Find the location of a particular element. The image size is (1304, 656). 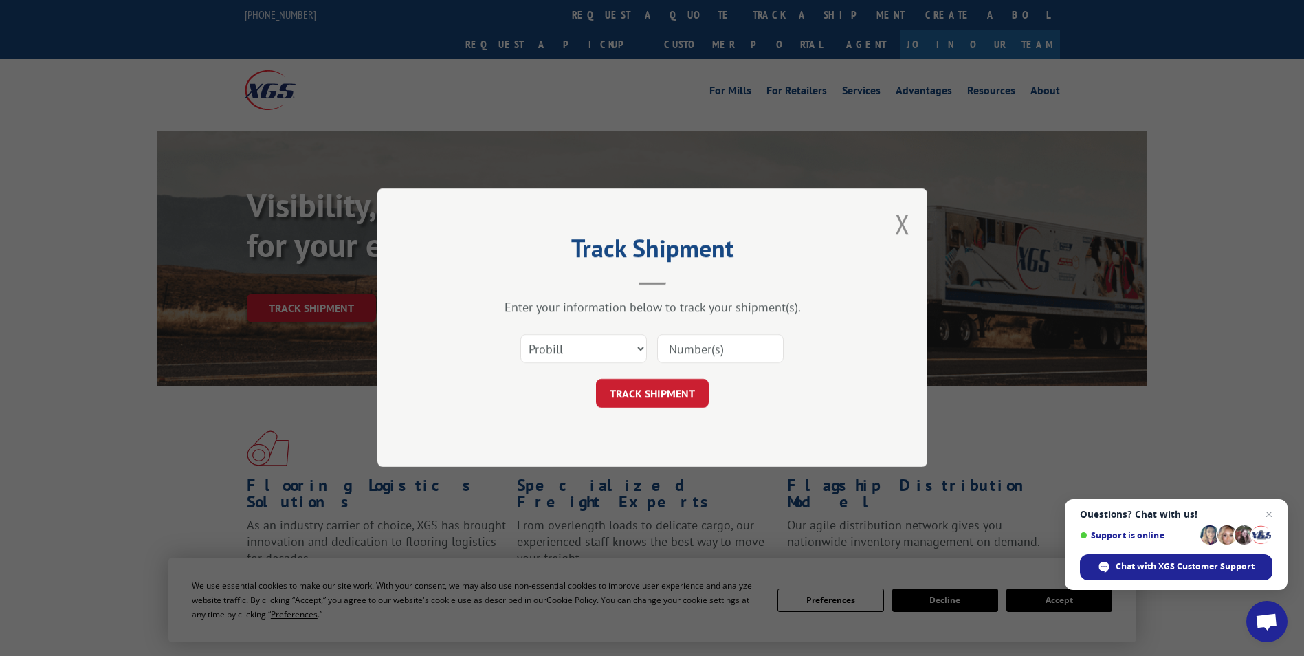

input: Number(s) is located at coordinates (720, 349).